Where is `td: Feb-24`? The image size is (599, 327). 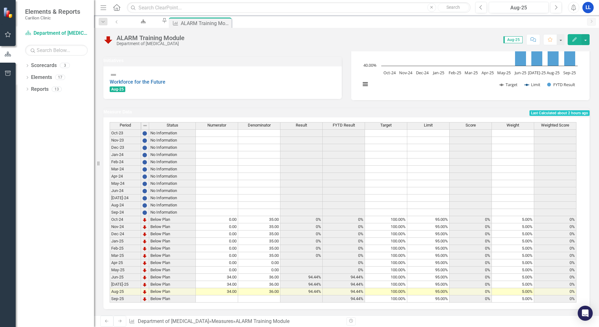
td: Feb-24 is located at coordinates (125, 162).